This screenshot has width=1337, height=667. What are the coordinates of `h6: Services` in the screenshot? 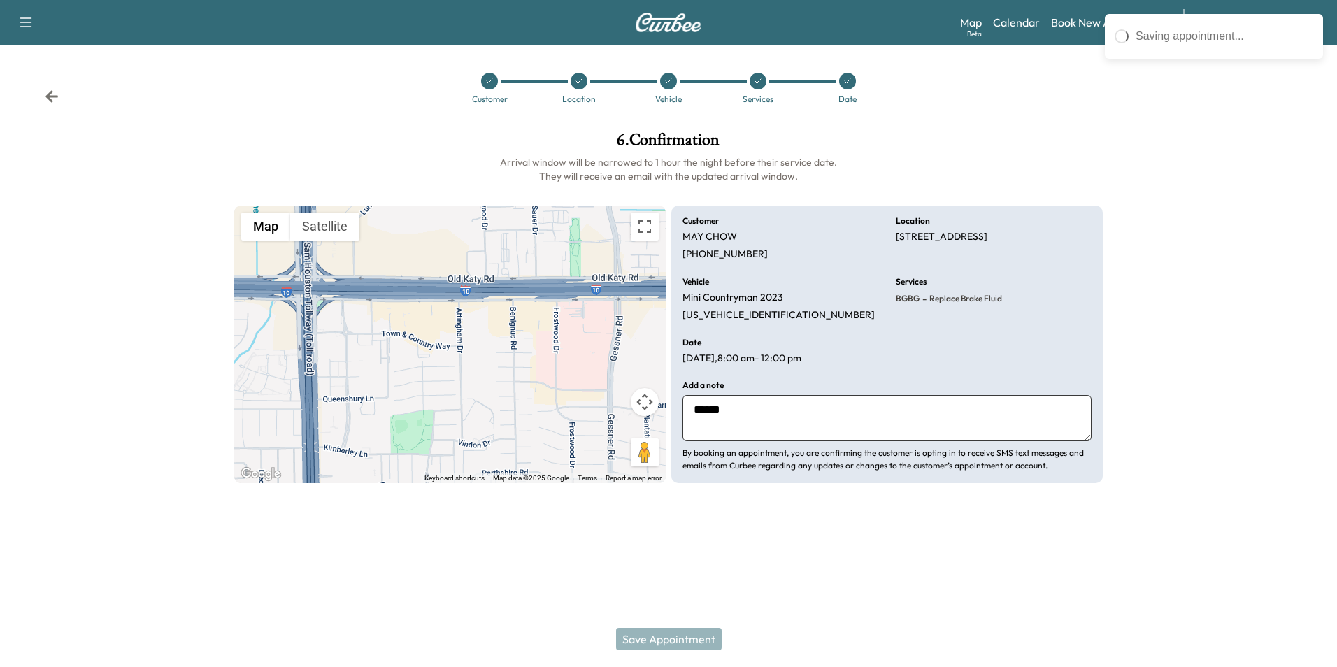 It's located at (911, 282).